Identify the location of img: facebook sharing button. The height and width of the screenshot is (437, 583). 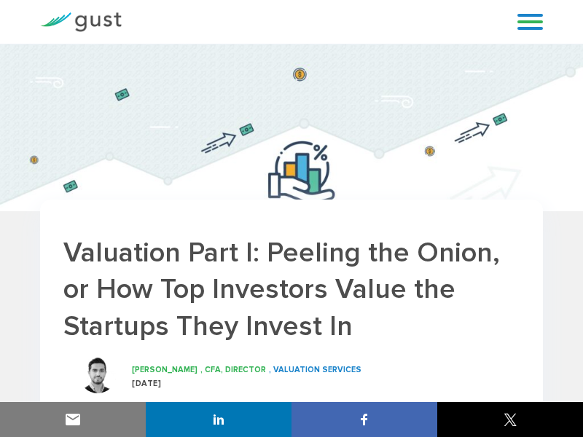
(364, 420).